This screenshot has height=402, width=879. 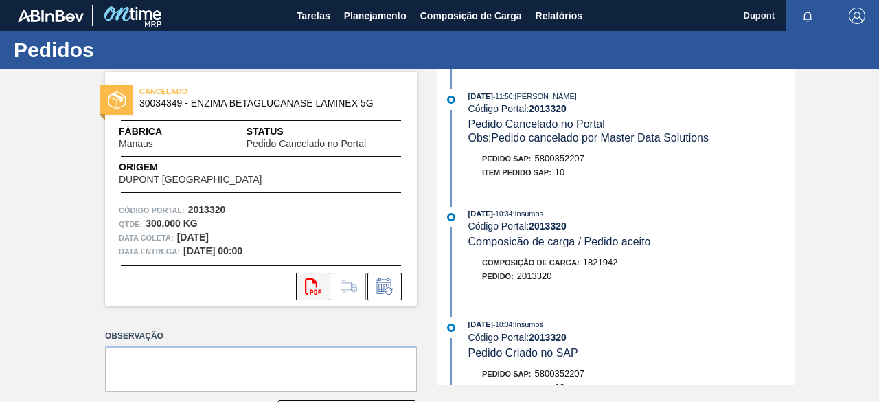 What do you see at coordinates (149, 251) in the screenshot?
I see `span: Data entrega:` at bounding box center [149, 251].